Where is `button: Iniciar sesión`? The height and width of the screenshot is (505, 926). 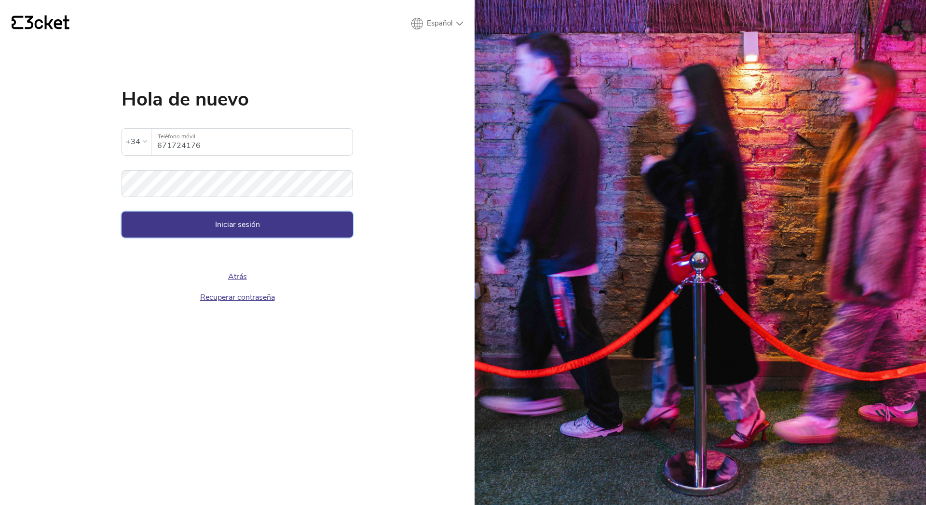 button: Iniciar sesión is located at coordinates (237, 225).